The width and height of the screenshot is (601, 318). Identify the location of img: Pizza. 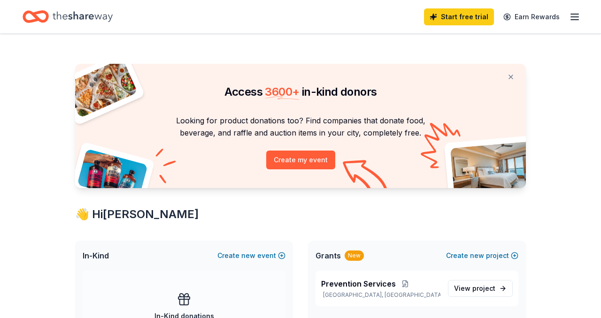
(101, 88).